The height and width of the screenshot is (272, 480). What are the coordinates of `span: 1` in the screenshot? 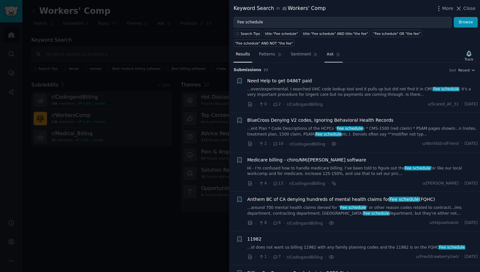 It's located at (263, 257).